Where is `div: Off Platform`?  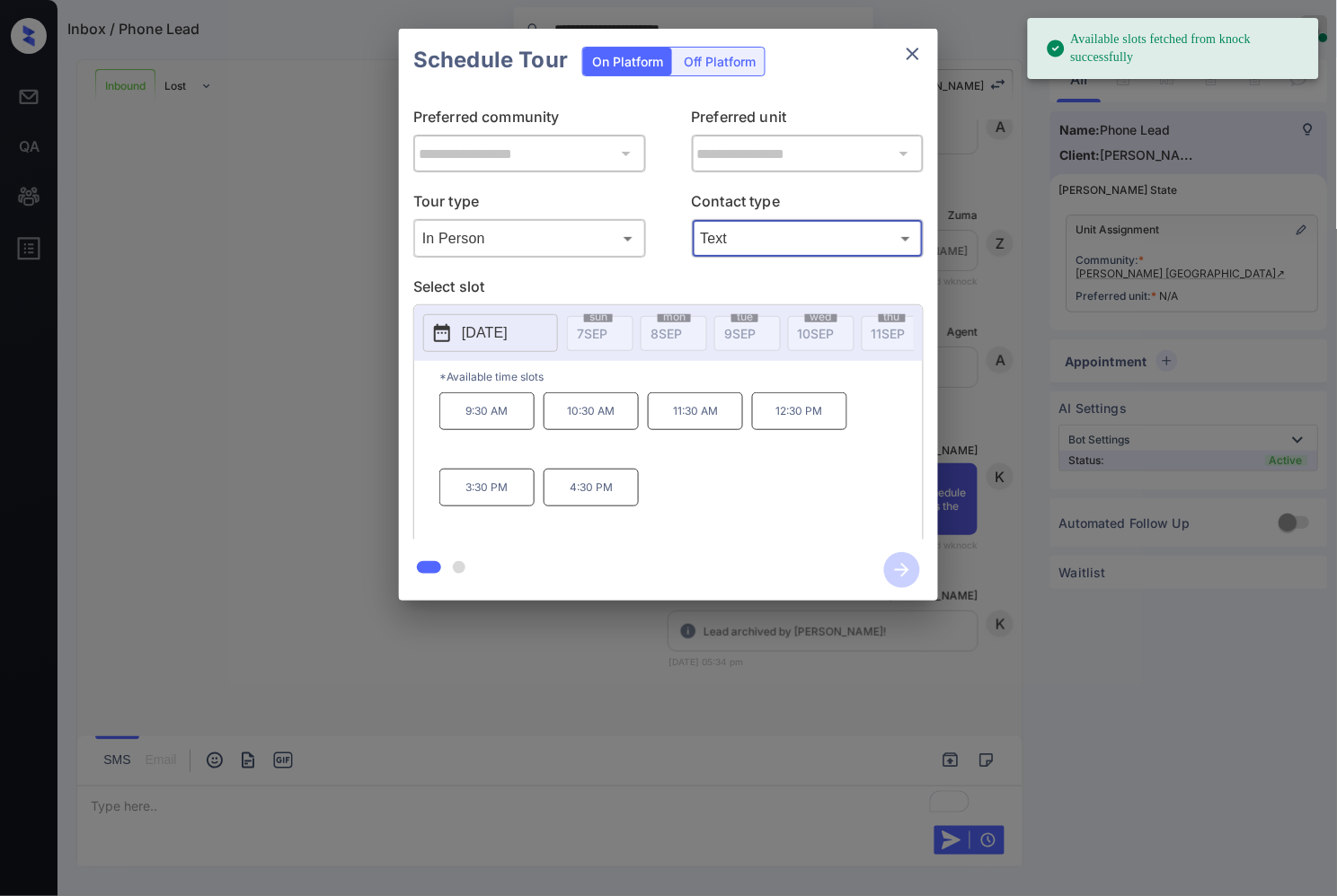 div: Off Platform is located at coordinates (719, 61).